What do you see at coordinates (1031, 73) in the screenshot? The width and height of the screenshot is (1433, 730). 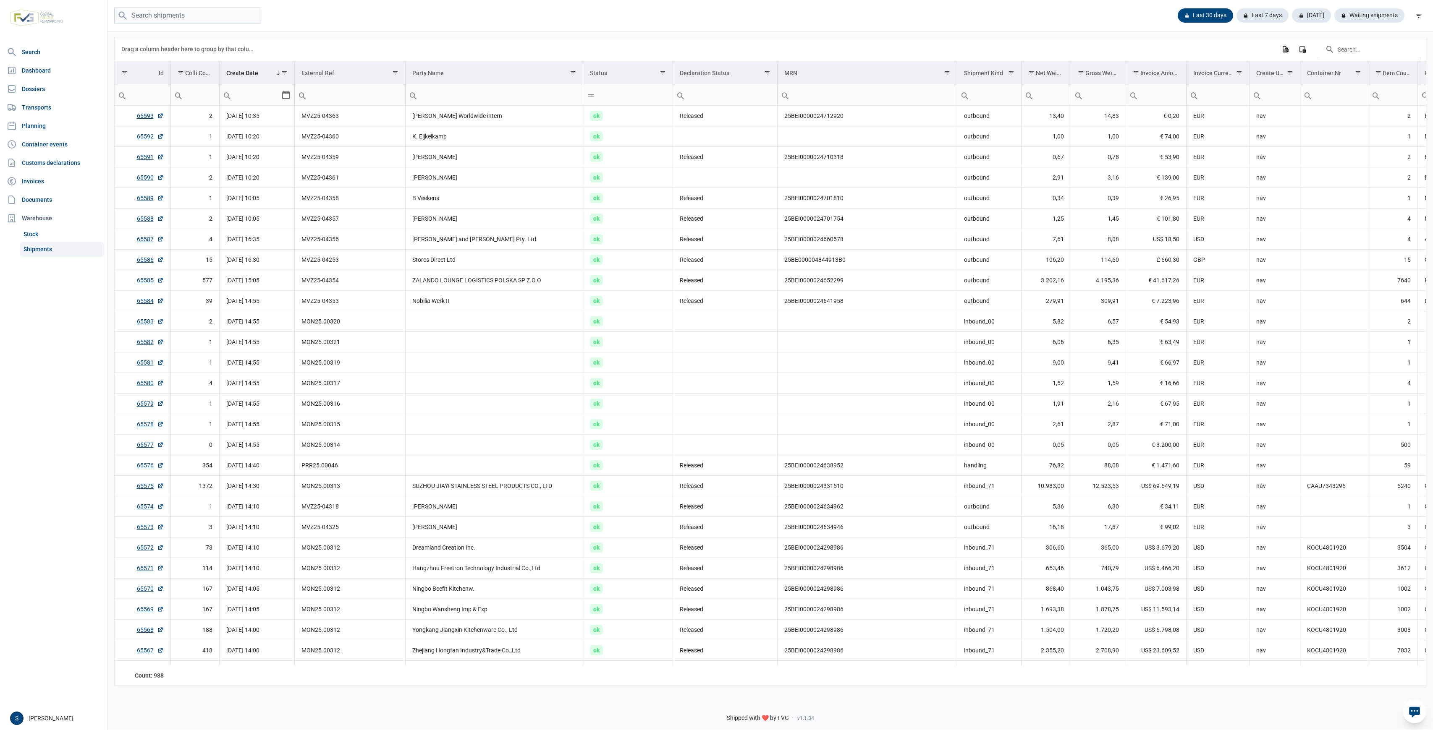 I see `span: Show filter options for column 'Net Weight'` at bounding box center [1031, 73].